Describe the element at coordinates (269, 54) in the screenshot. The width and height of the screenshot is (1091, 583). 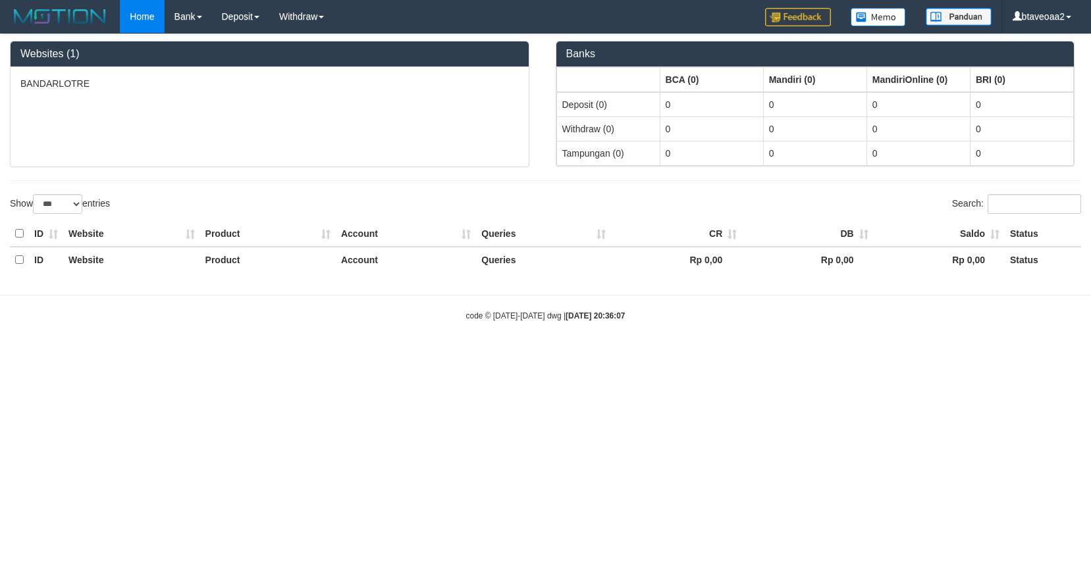
I see `h3: Websites (1)` at that location.